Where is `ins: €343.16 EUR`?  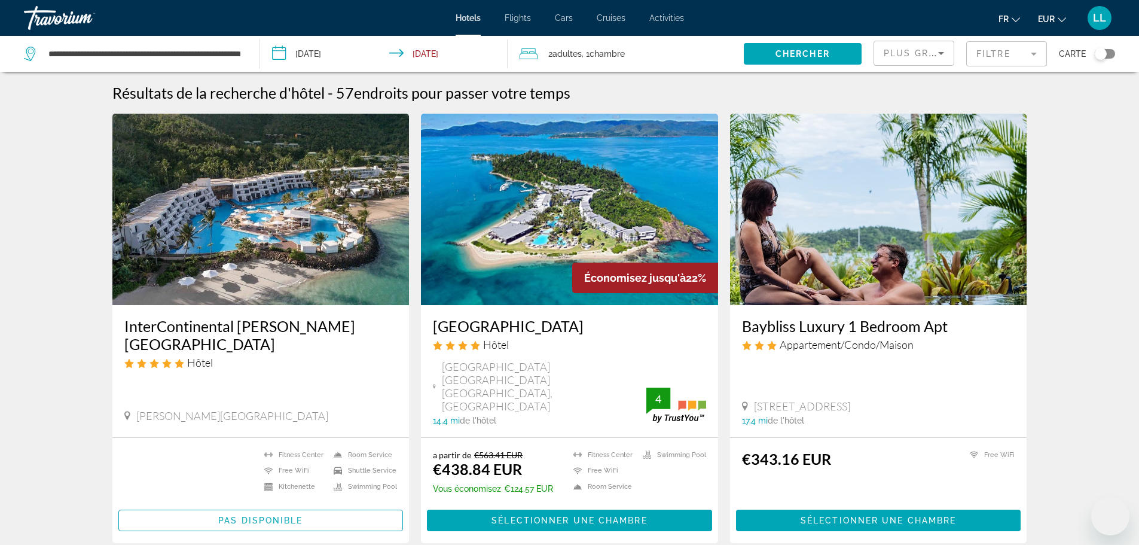
ins: €343.16 EUR is located at coordinates (786, 459).